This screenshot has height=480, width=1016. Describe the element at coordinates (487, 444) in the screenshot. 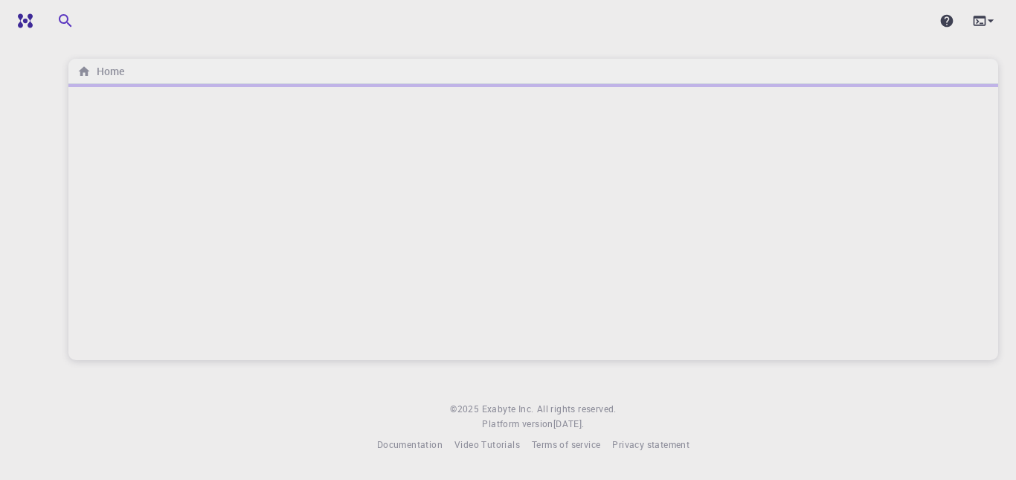

I see `span: Video Tutorials` at that location.